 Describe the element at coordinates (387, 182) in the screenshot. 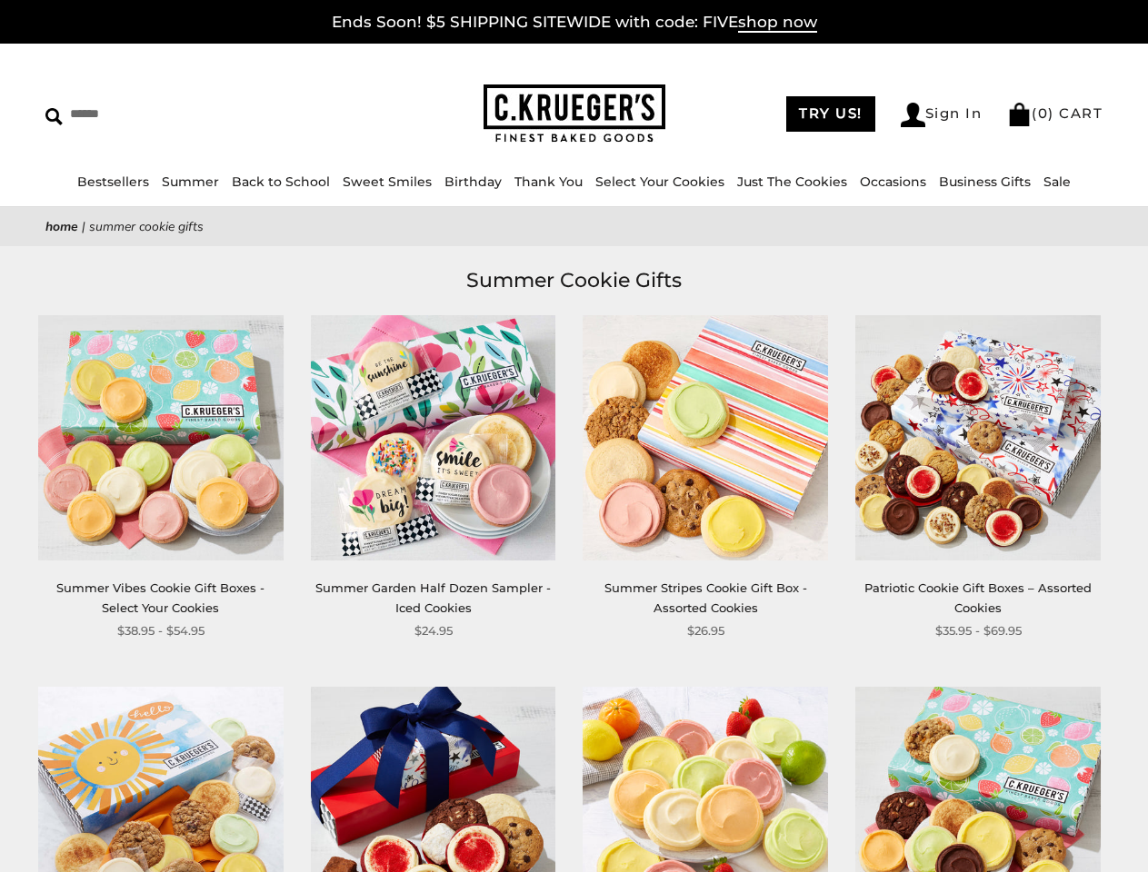

I see `a: Sweet Smiles` at that location.